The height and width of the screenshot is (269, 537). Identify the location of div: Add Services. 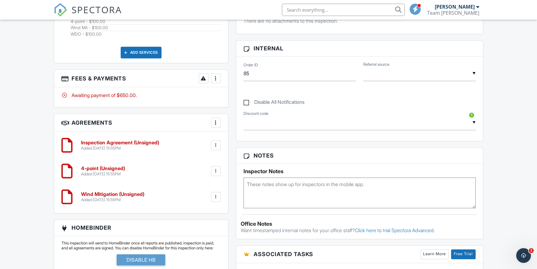
(141, 53).